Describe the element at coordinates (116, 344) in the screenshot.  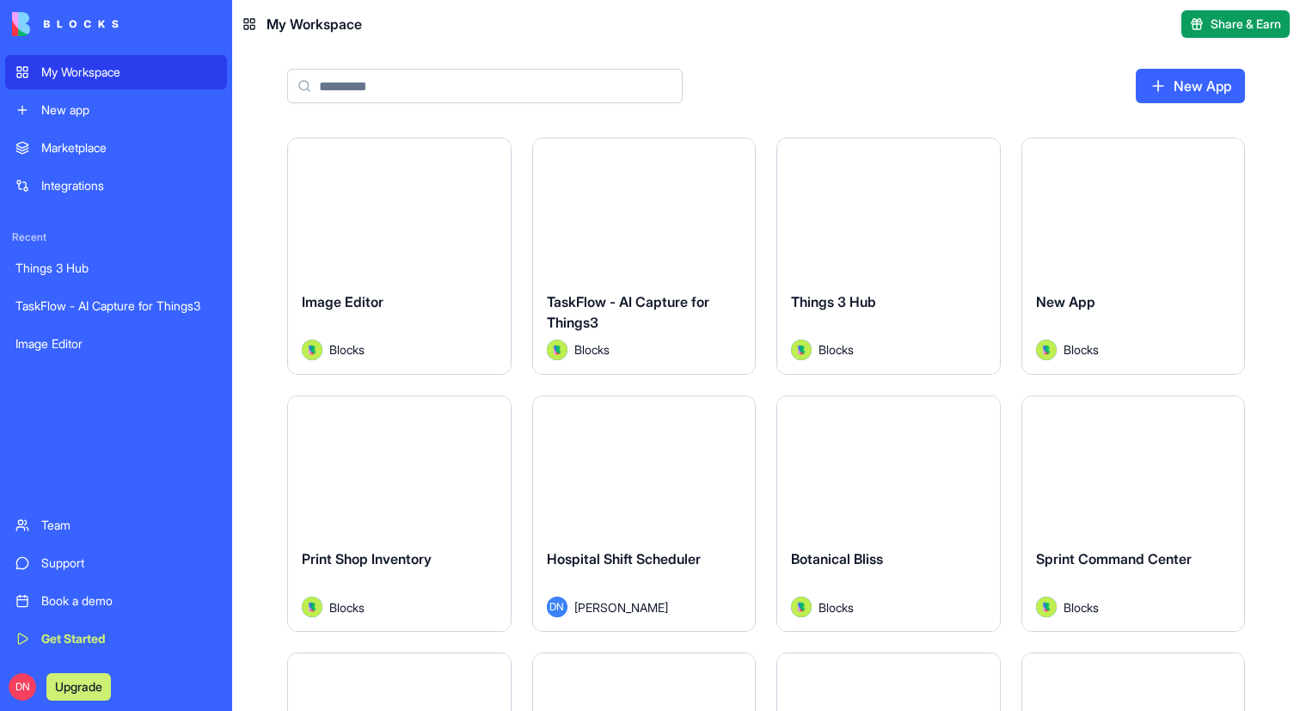
I see `a: Image Editor` at that location.